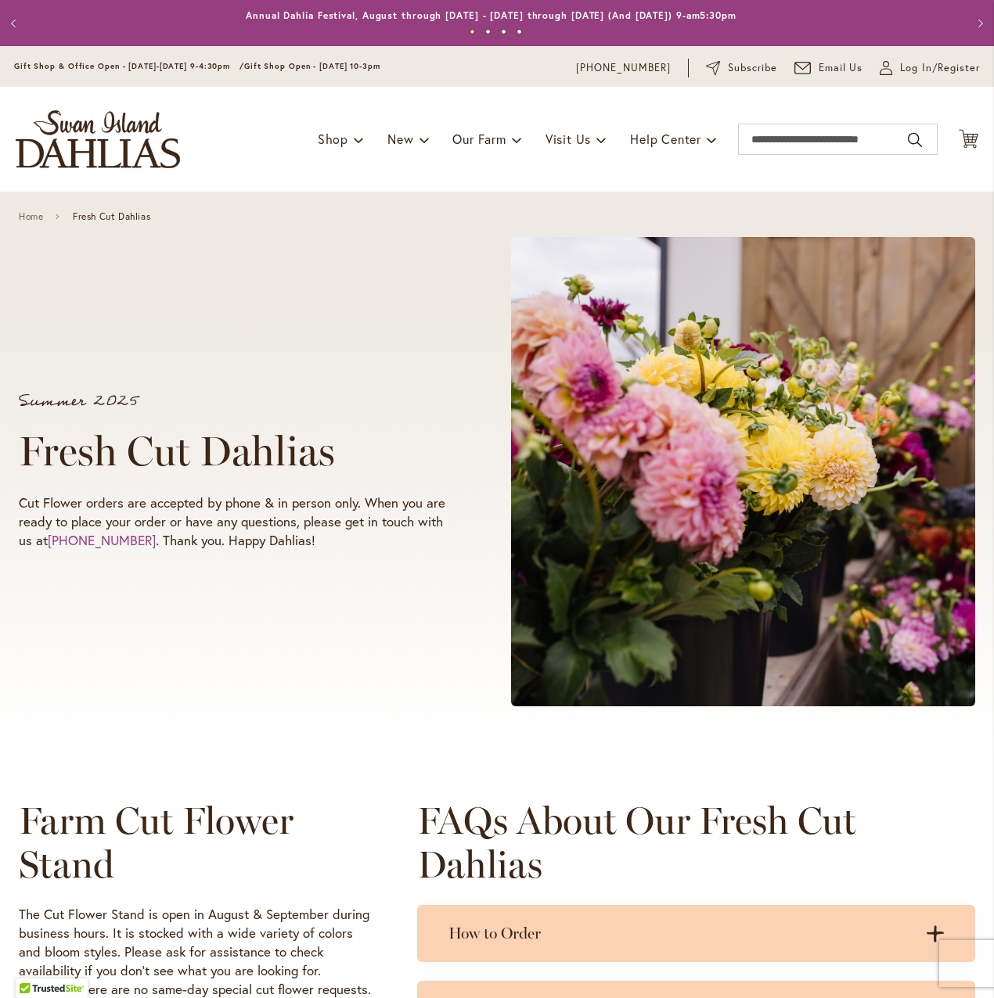  Describe the element at coordinates (235, 522) in the screenshot. I see `p: Cut Flower orders are accepted by phone & in person only. When you are ready to place your order ...` at that location.